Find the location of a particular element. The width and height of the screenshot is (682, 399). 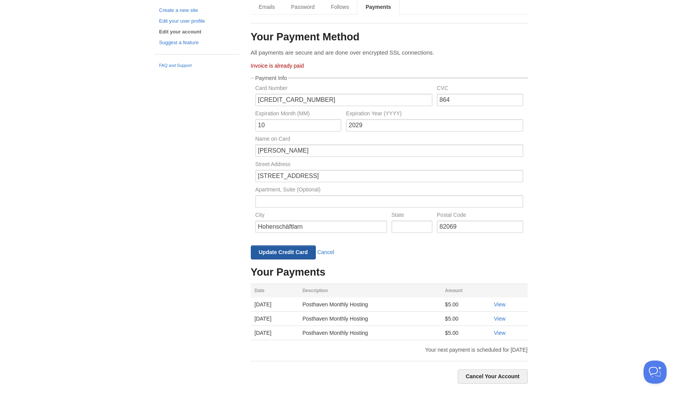

label: City is located at coordinates (321, 216).